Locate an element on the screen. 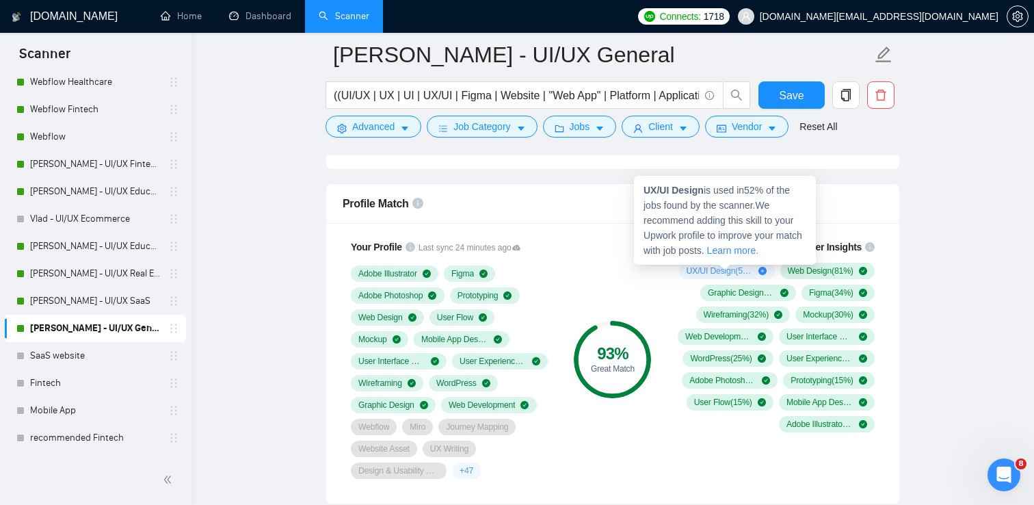  a: Webflow Healthcare is located at coordinates (95, 82).